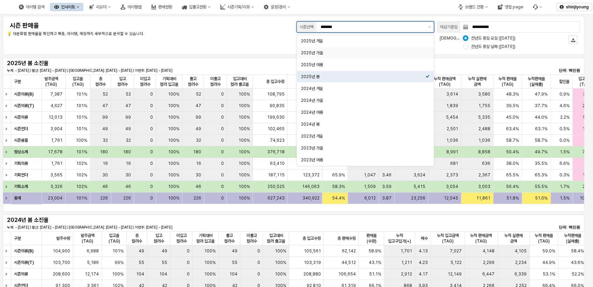 The width and height of the screenshot is (593, 287). What do you see at coordinates (521, 251) in the screenshot?
I see `span: 4,105` at bounding box center [521, 251].